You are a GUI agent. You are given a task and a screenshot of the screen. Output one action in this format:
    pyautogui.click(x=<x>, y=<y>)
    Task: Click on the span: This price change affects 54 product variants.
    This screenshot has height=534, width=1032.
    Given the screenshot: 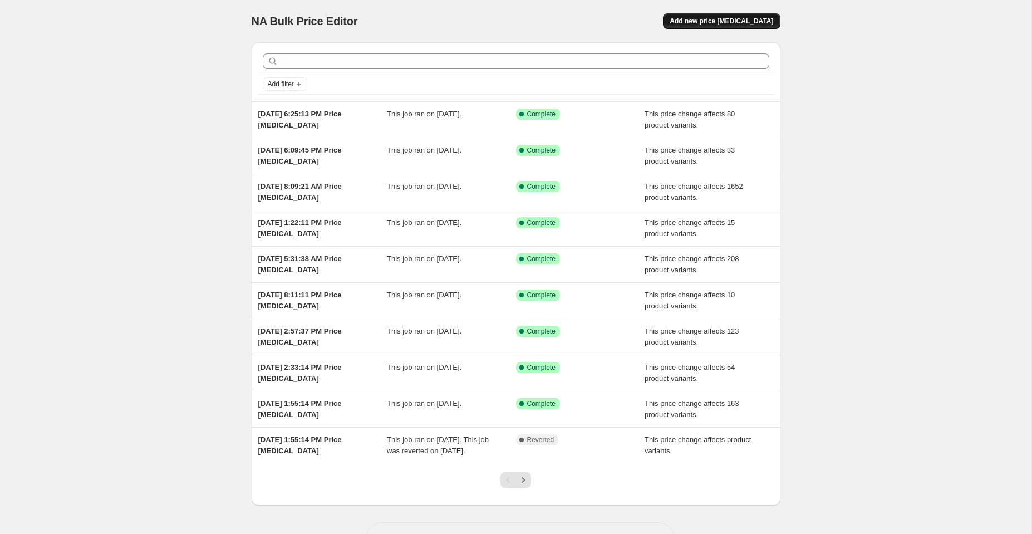 What is the action you would take?
    pyautogui.click(x=690, y=373)
    